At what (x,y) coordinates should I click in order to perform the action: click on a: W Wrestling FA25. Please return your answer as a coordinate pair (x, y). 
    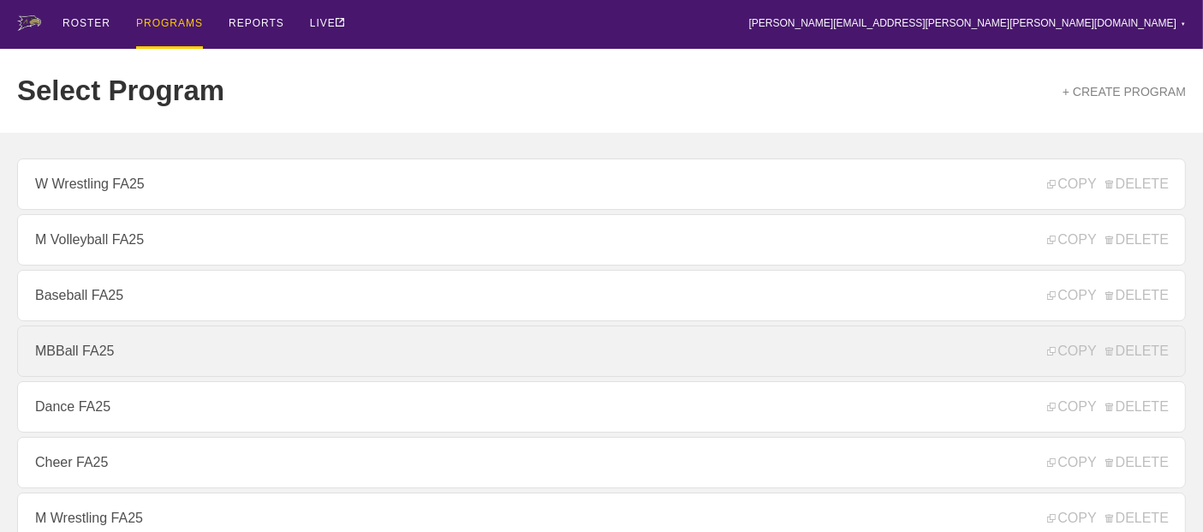
    Looking at the image, I should click on (601, 184).